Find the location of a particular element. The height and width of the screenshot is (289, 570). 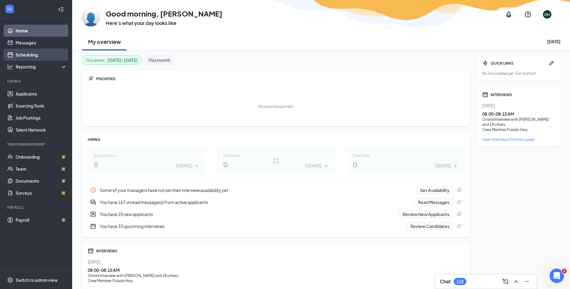

svg: ComposeMessage is located at coordinates (506, 282).